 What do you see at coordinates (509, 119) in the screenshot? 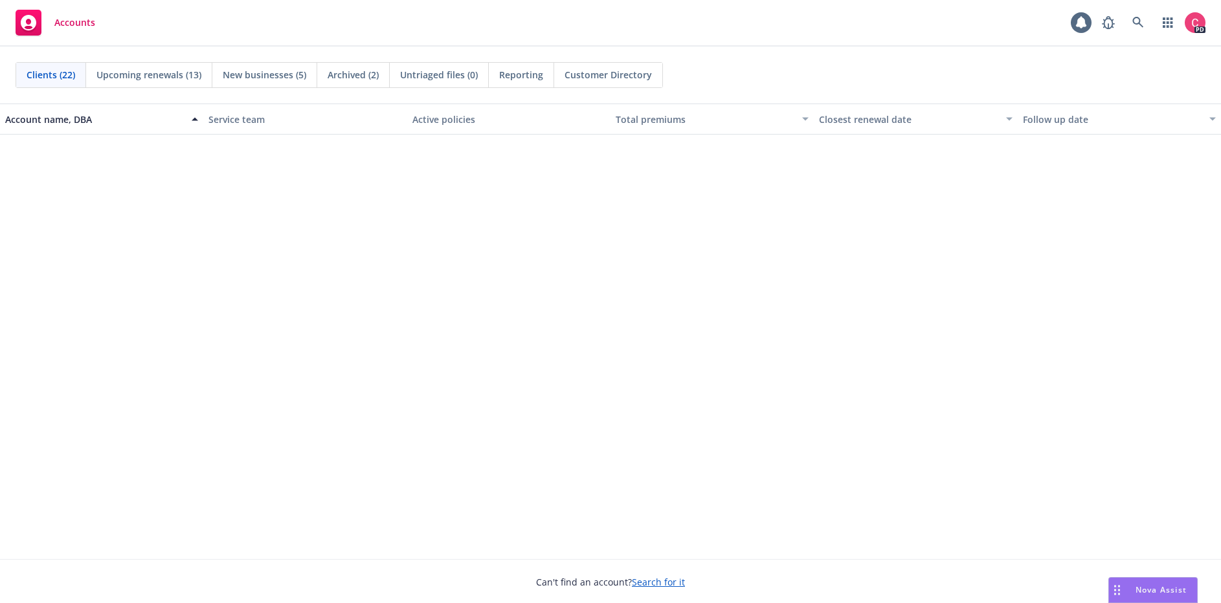
I see `button: Active policies` at bounding box center [509, 119].